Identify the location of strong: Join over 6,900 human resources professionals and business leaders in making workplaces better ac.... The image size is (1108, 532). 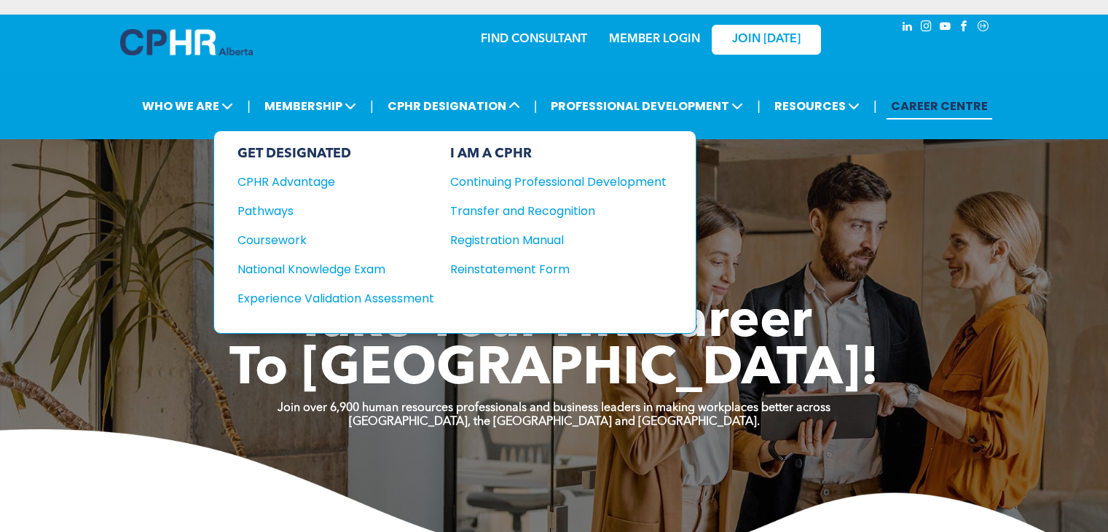
(554, 408).